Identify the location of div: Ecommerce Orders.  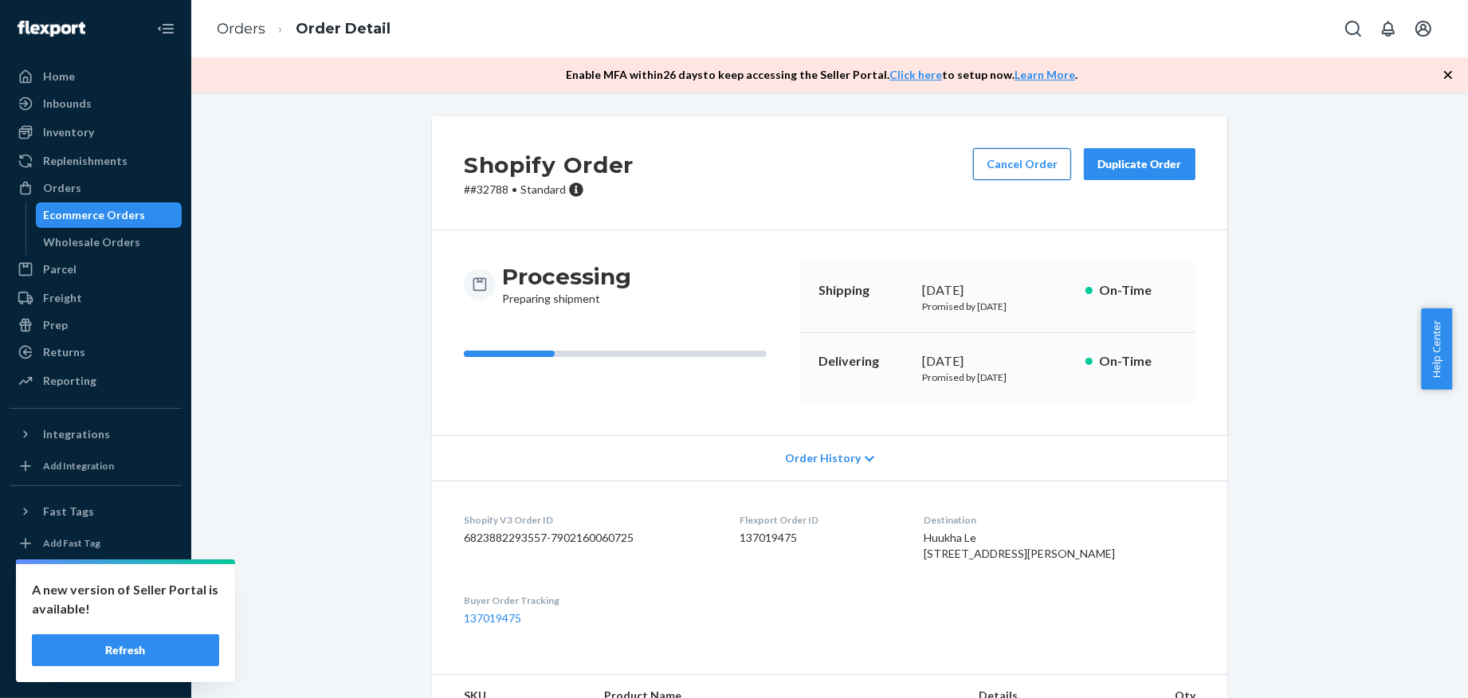
(95, 215).